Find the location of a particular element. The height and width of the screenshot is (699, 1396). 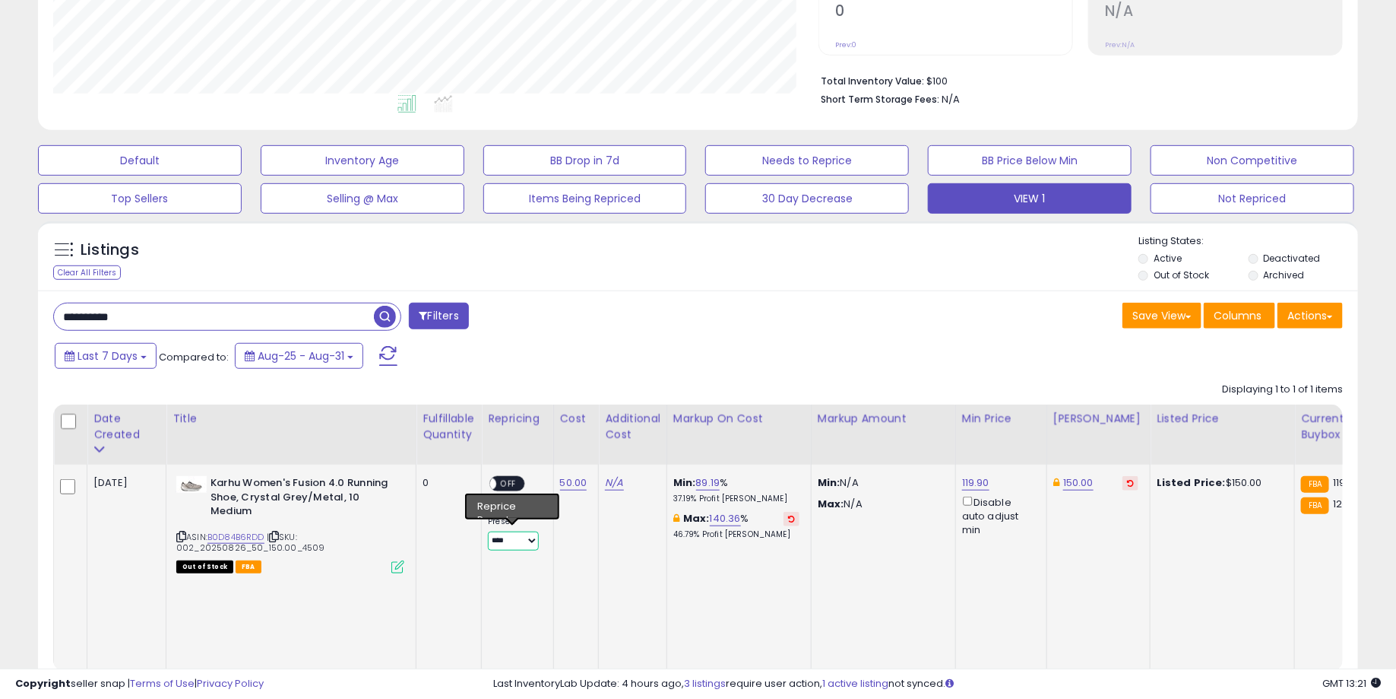

h2: 0 is located at coordinates (954, 12).